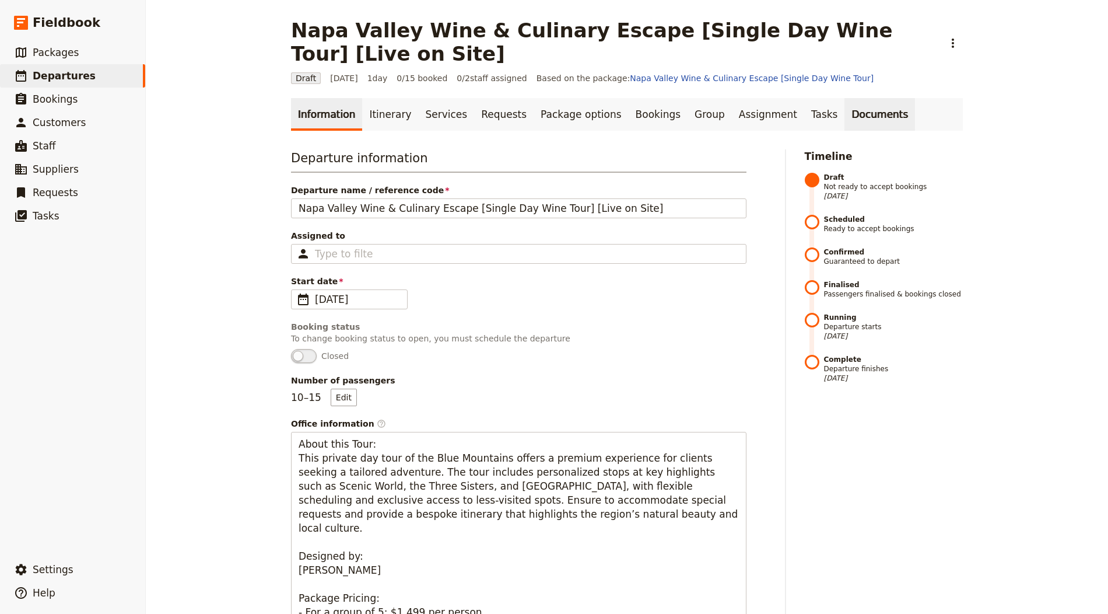 This screenshot has width=1108, height=614. What do you see at coordinates (327, 114) in the screenshot?
I see `a: Information` at bounding box center [327, 114].